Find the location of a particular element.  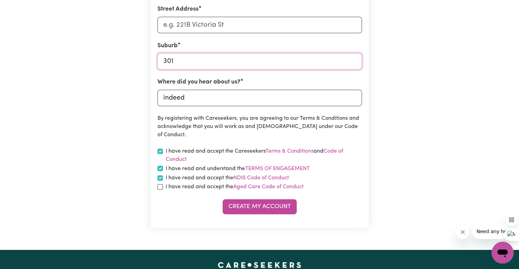

p: By registering with Careseekers, you are agreeing to our Terms & Conditions and acknowledge that ... is located at coordinates (260, 127).